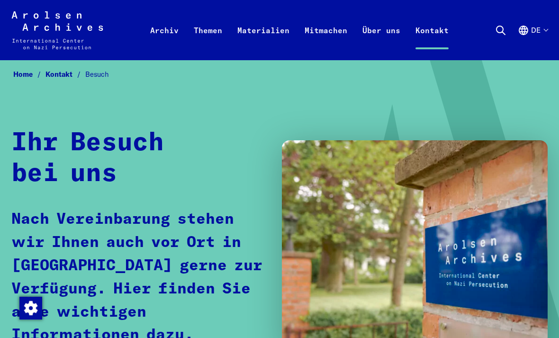 This screenshot has width=559, height=338. I want to click on a: Archiv, so click(165, 41).